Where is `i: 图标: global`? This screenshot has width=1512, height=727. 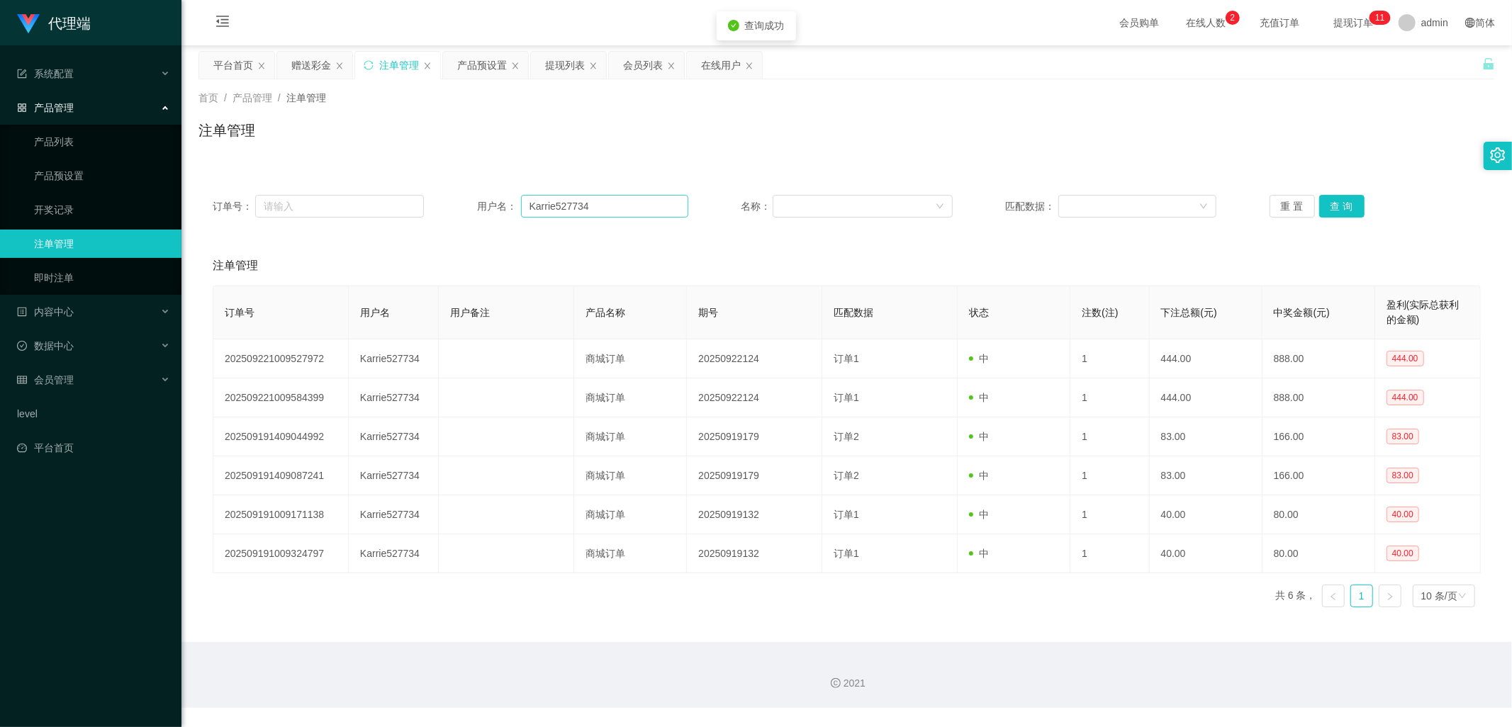 i: 图标: global is located at coordinates (1470, 23).